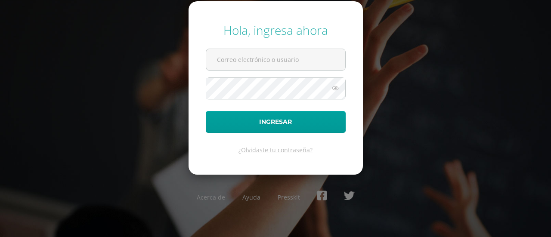 Image resolution: width=551 pixels, height=237 pixels. What do you see at coordinates (275, 122) in the screenshot?
I see `button: Ingresar` at bounding box center [275, 122].